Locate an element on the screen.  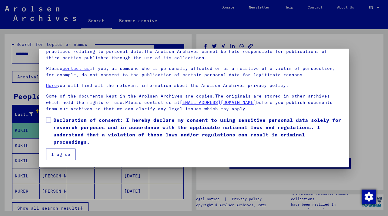
span: Declaration of consent: I hereby declare my consent to using sensitive personal data solely for r... is located at coordinates (198, 131).